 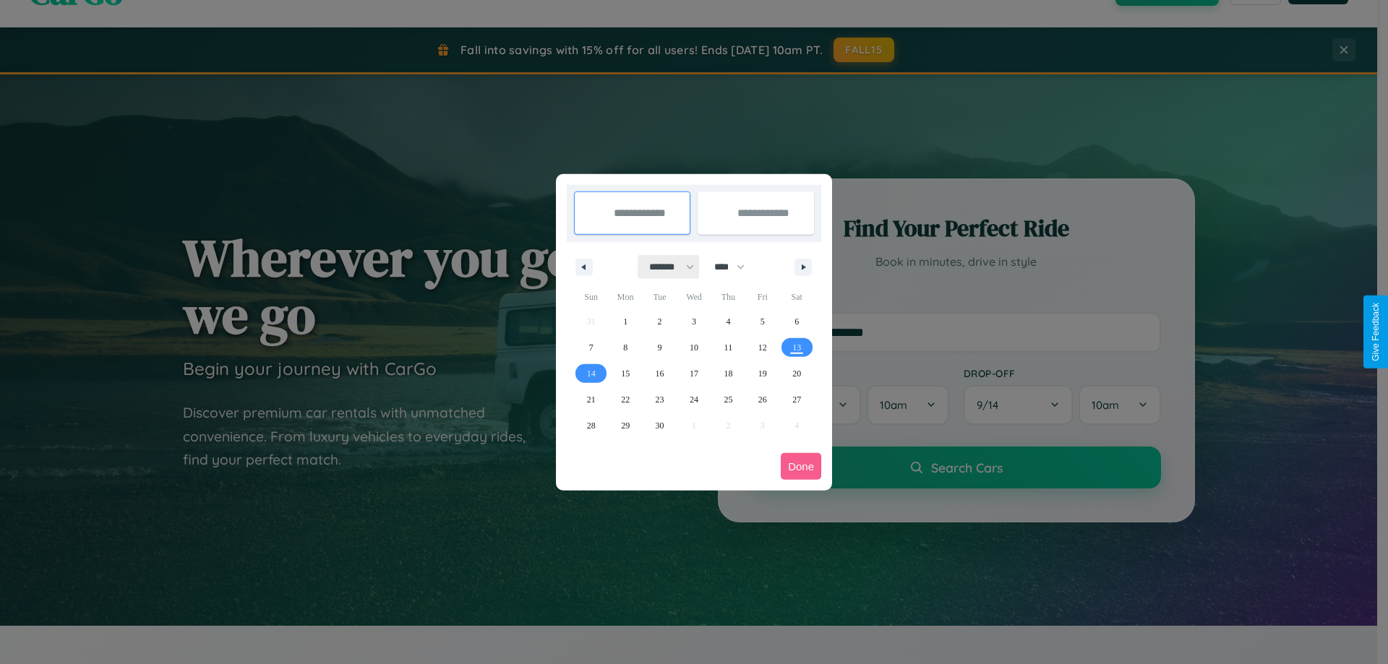 What do you see at coordinates (660, 322) in the screenshot?
I see `span: 2` at bounding box center [660, 322].